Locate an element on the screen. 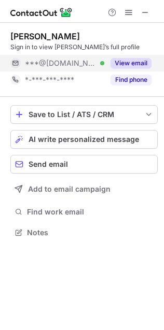  button: Find work email is located at coordinates (84, 212).